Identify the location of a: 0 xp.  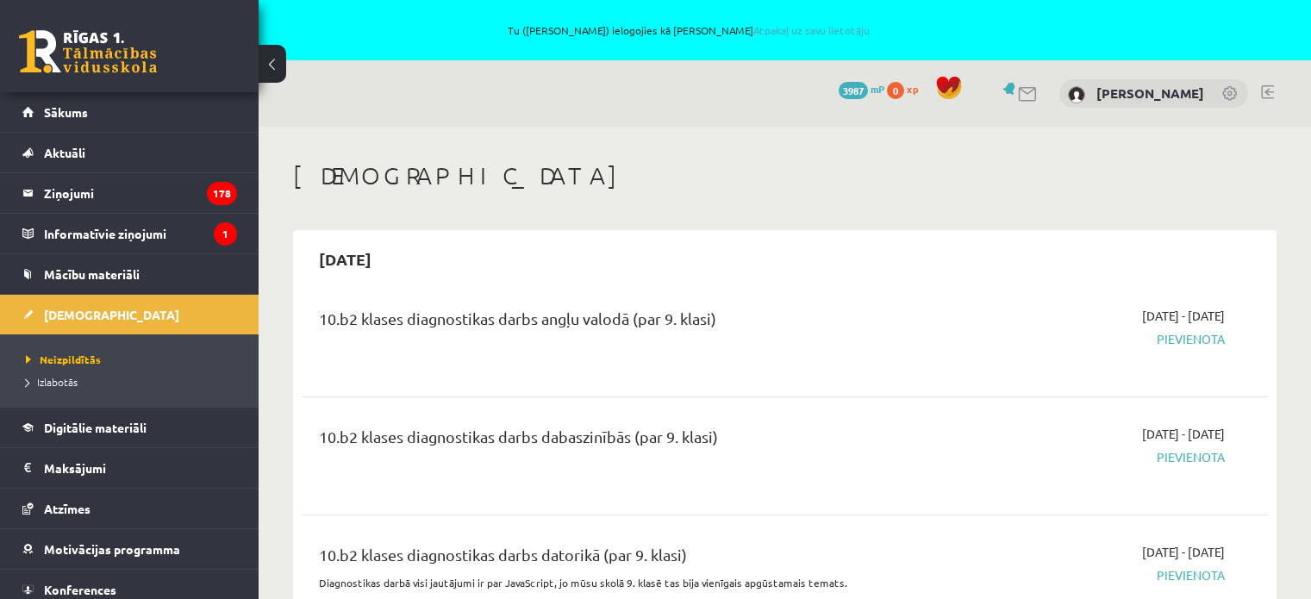
(907, 89).